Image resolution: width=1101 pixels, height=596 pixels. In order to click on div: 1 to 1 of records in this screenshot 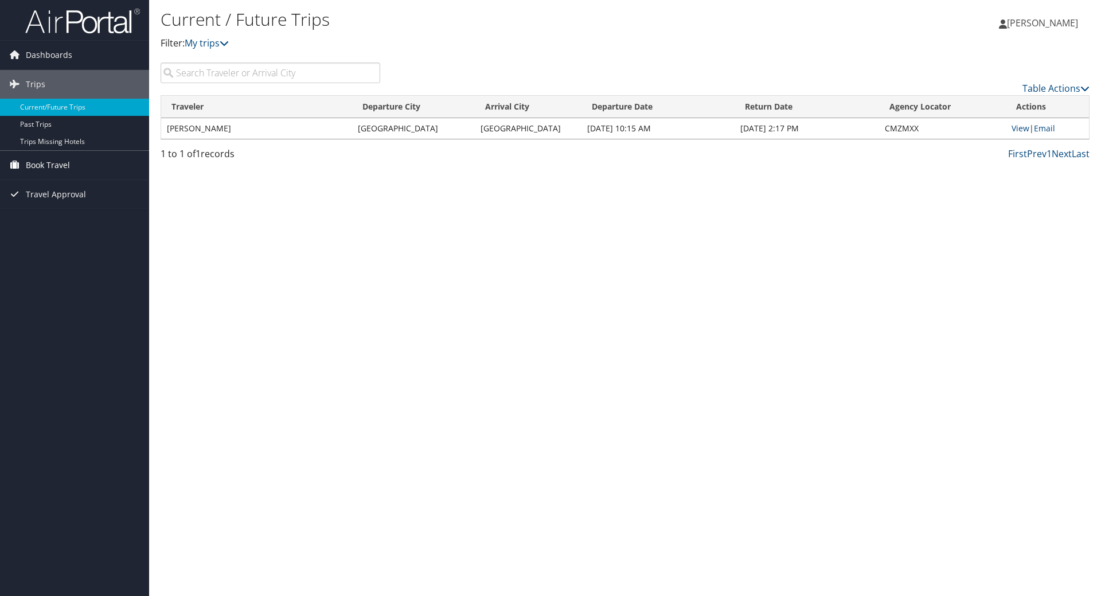, I will do `click(270, 157)`.